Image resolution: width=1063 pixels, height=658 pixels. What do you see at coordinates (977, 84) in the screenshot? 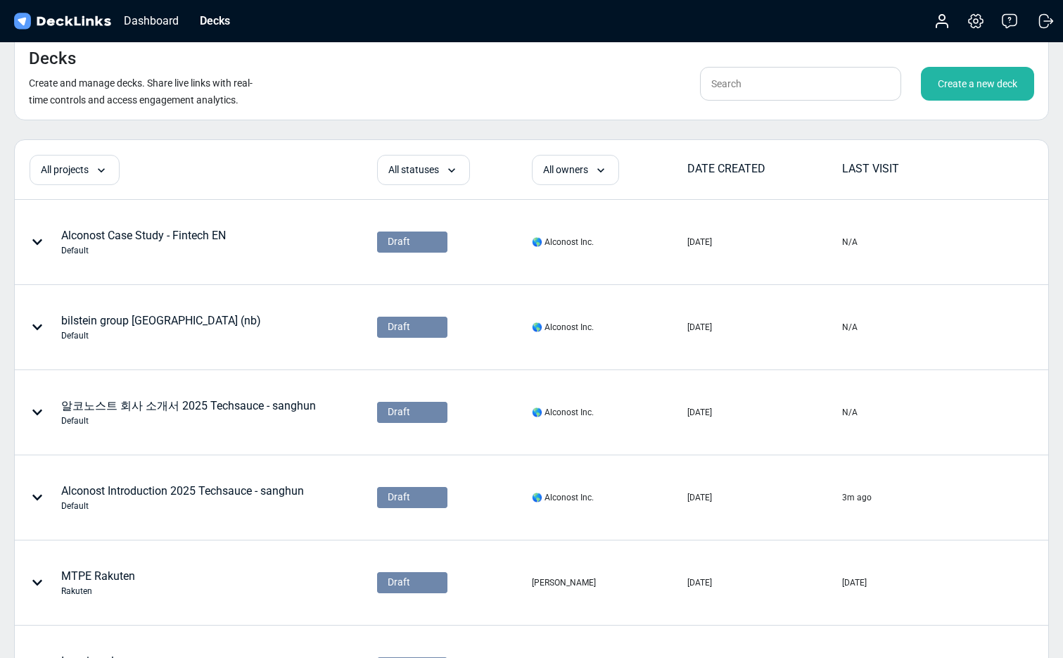
I see `div: Create a new deck` at bounding box center [977, 84].